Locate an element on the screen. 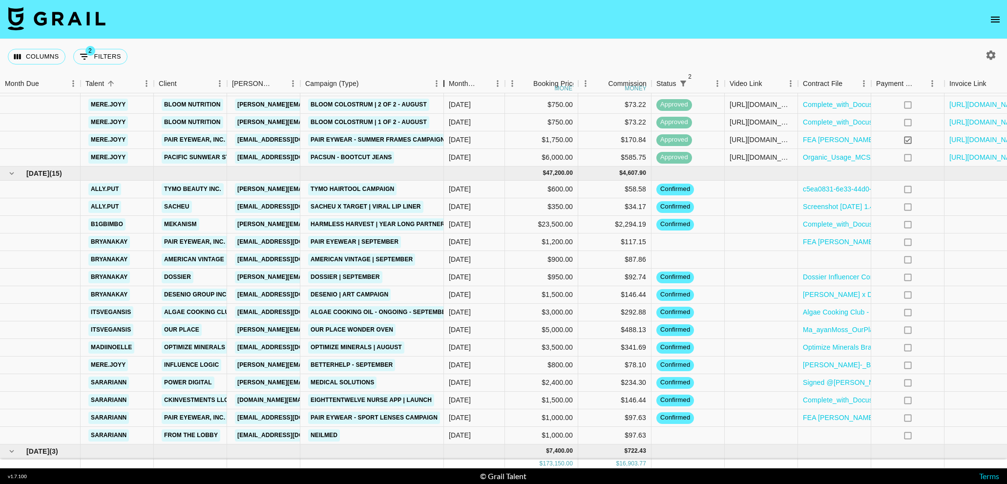 Image resolution: width=1007 pixels, height=484 pixels. button: open drawer is located at coordinates (995, 20).